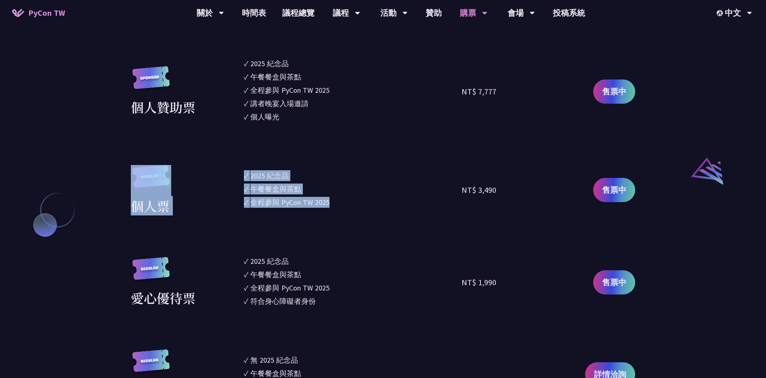  I want to click on div: 講者晚宴入場邀請, so click(280, 103).